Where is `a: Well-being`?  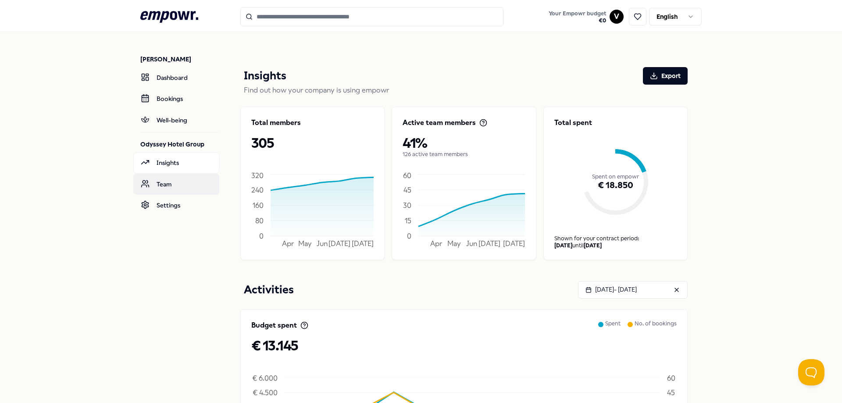 a: Well-being is located at coordinates (176, 120).